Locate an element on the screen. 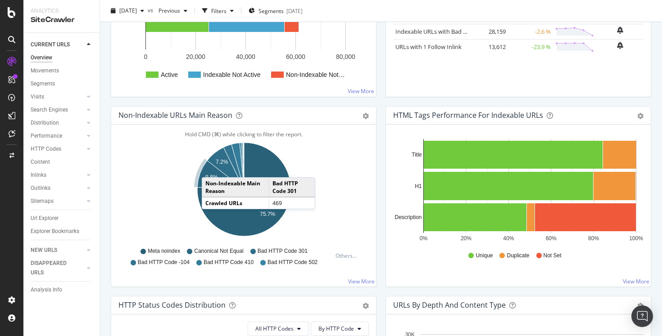  div: Performance is located at coordinates (46, 136).